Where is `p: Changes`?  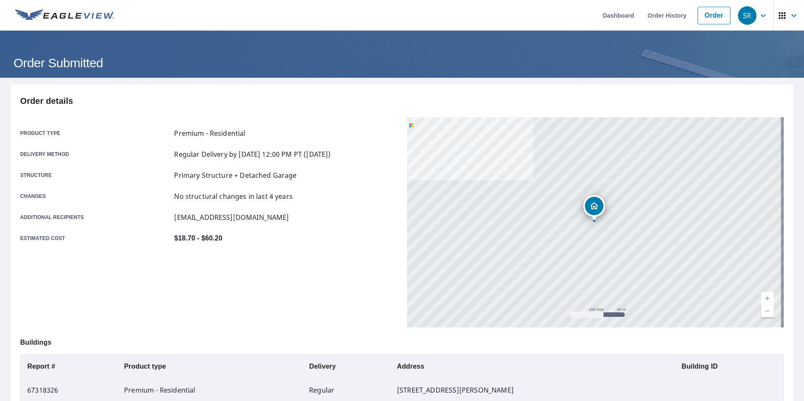
p: Changes is located at coordinates (96, 196).